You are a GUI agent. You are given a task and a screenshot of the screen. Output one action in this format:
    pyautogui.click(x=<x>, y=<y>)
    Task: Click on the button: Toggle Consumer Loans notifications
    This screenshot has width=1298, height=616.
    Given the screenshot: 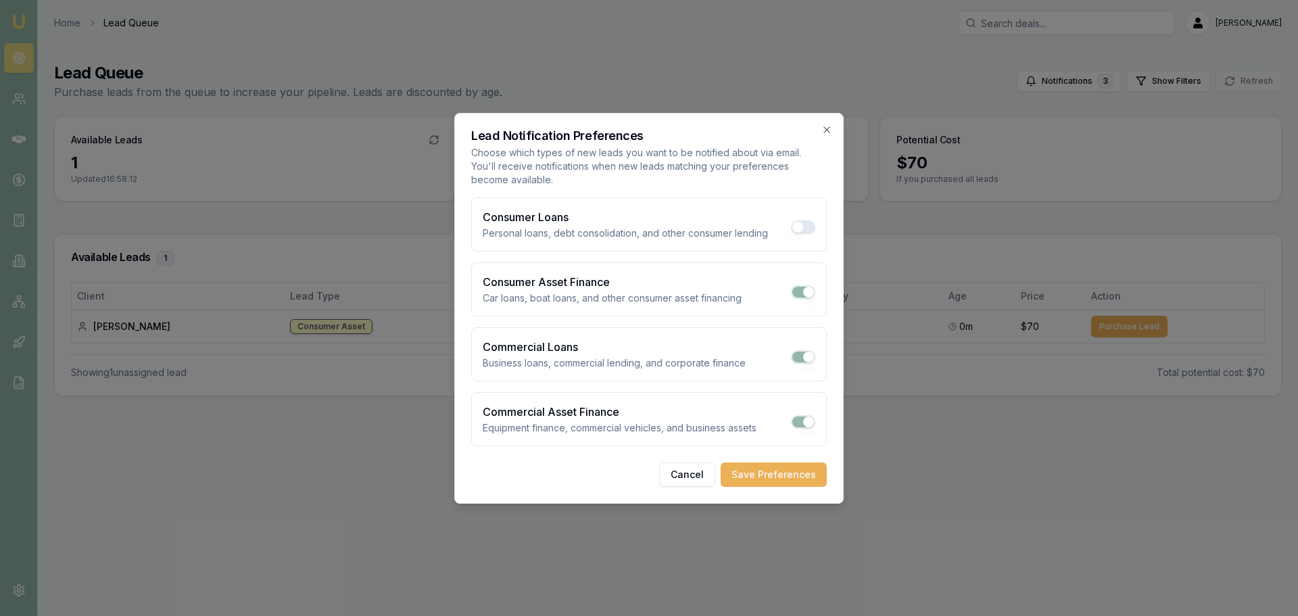 What is the action you would take?
    pyautogui.click(x=803, y=227)
    